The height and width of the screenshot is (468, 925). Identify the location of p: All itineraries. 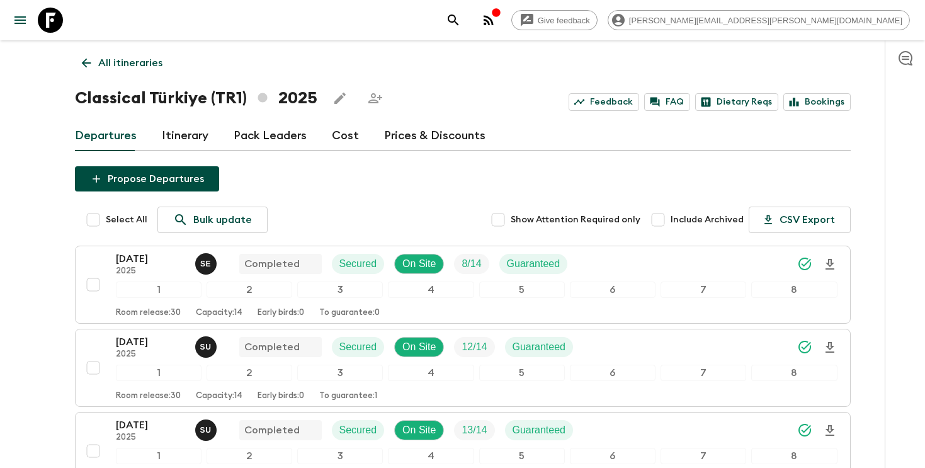
(130, 63).